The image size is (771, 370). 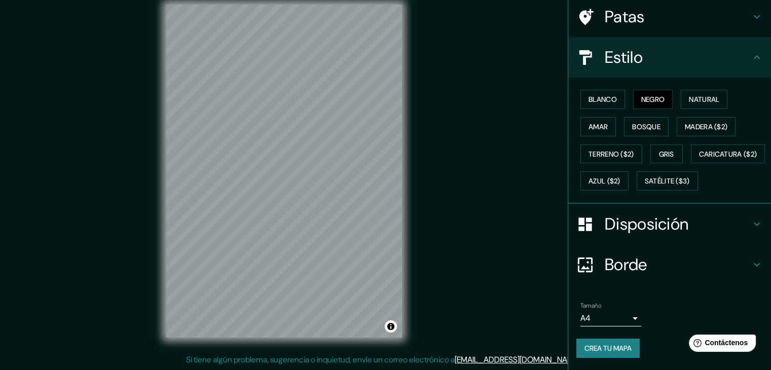 What do you see at coordinates (728, 154) in the screenshot?
I see `button: Caricatura ($2)` at bounding box center [728, 154].